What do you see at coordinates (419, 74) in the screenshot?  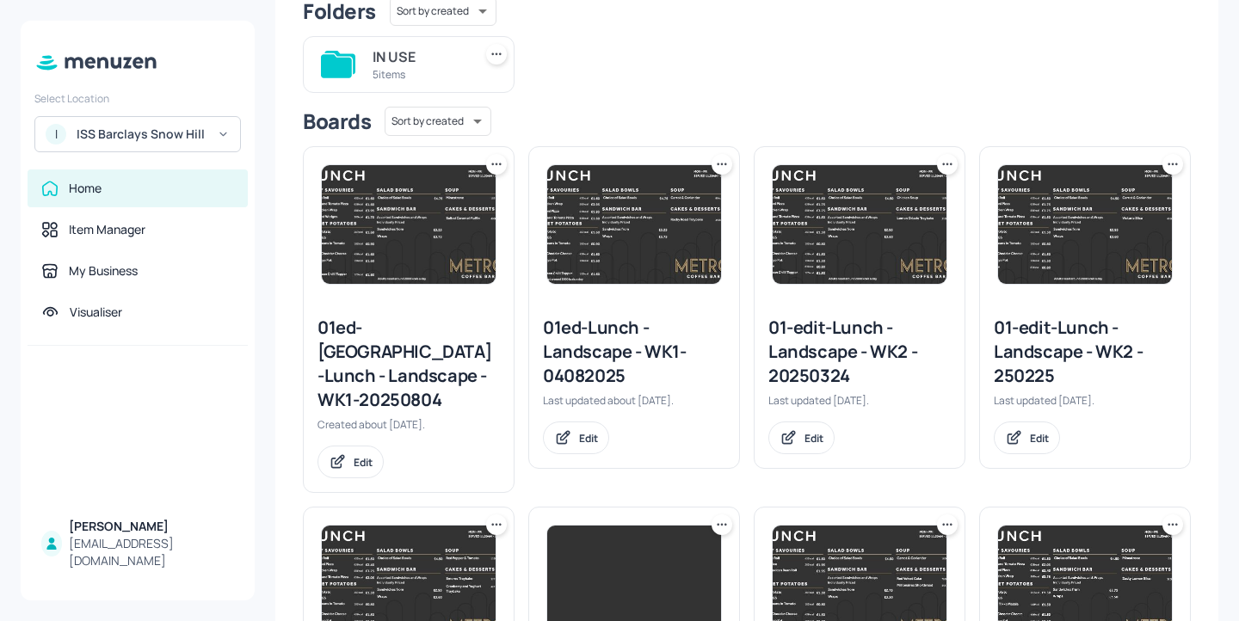 I see `div: 5 items` at bounding box center [419, 74].